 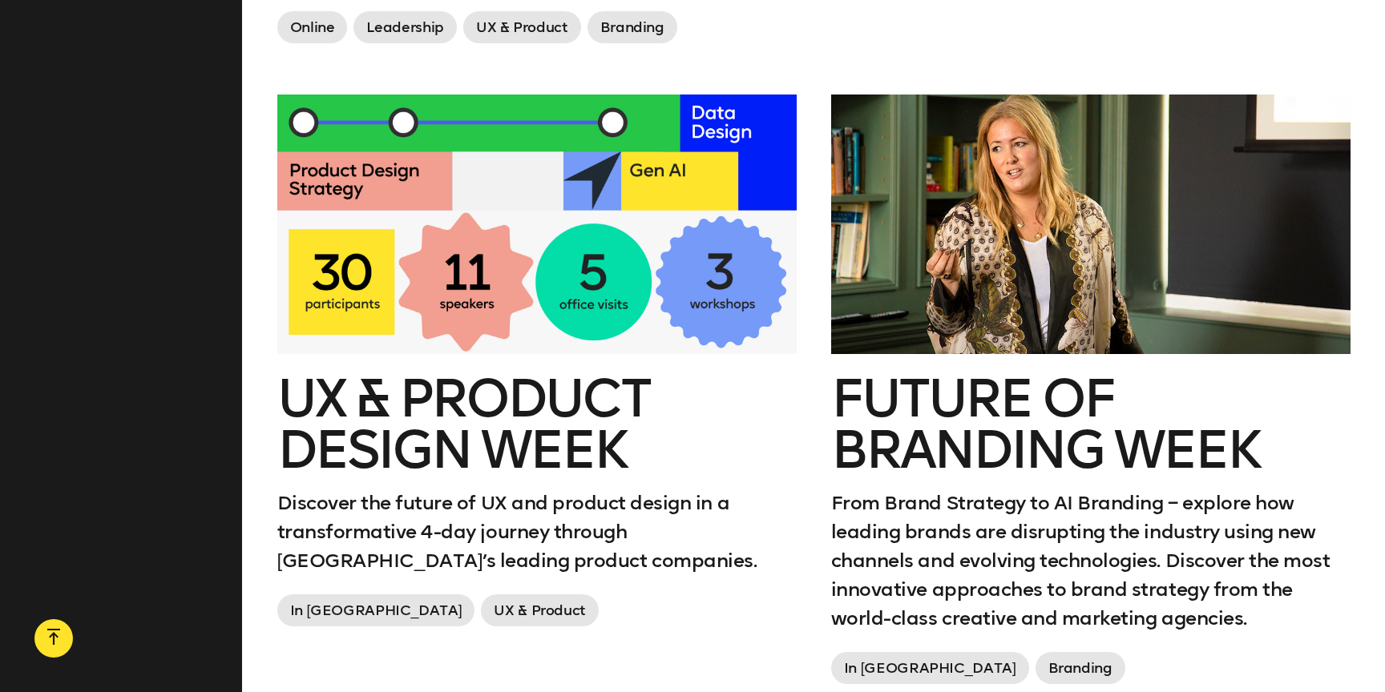 What do you see at coordinates (537, 425) in the screenshot?
I see `h2: UX & Product Design Week` at bounding box center [537, 425].